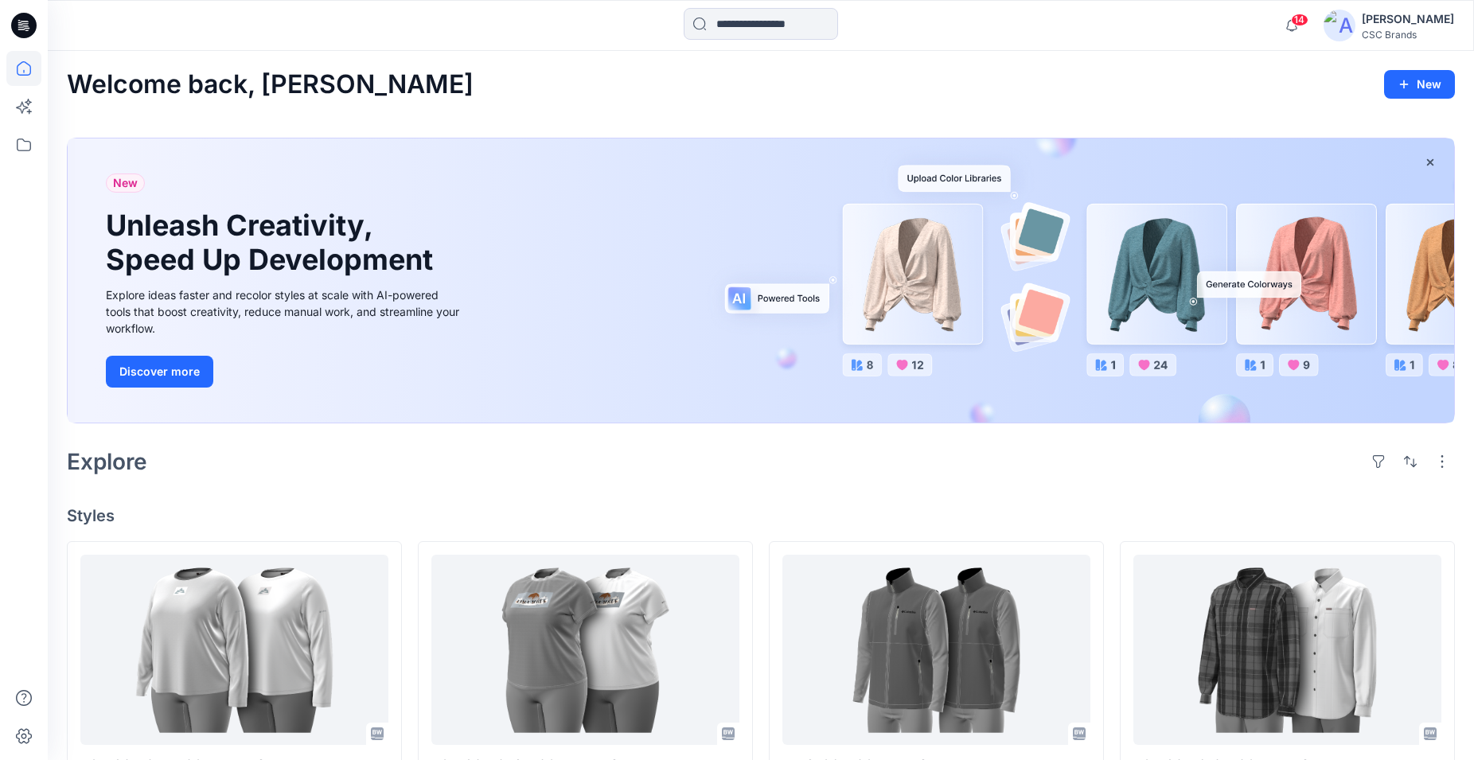 The height and width of the screenshot is (760, 1474). Describe the element at coordinates (1299, 20) in the screenshot. I see `span: 14` at that location.